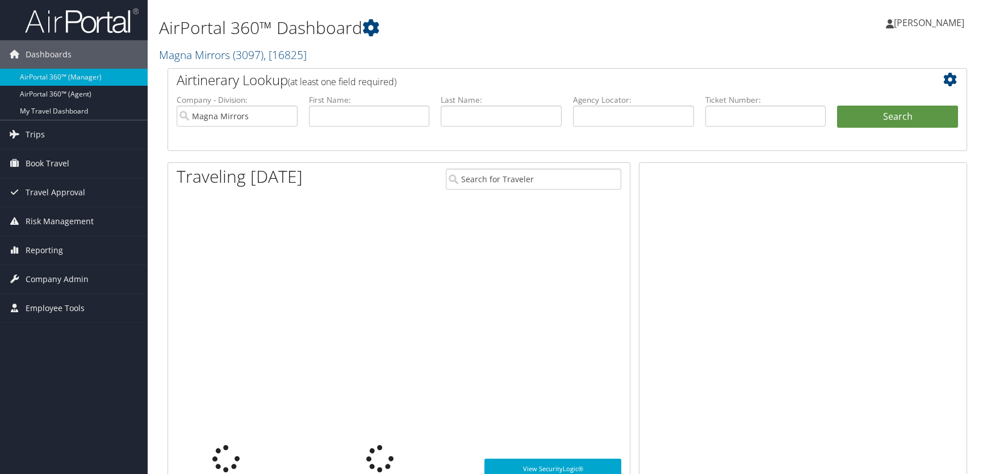  I want to click on h1: AirPortal 360™ Dashboard, so click(431, 28).